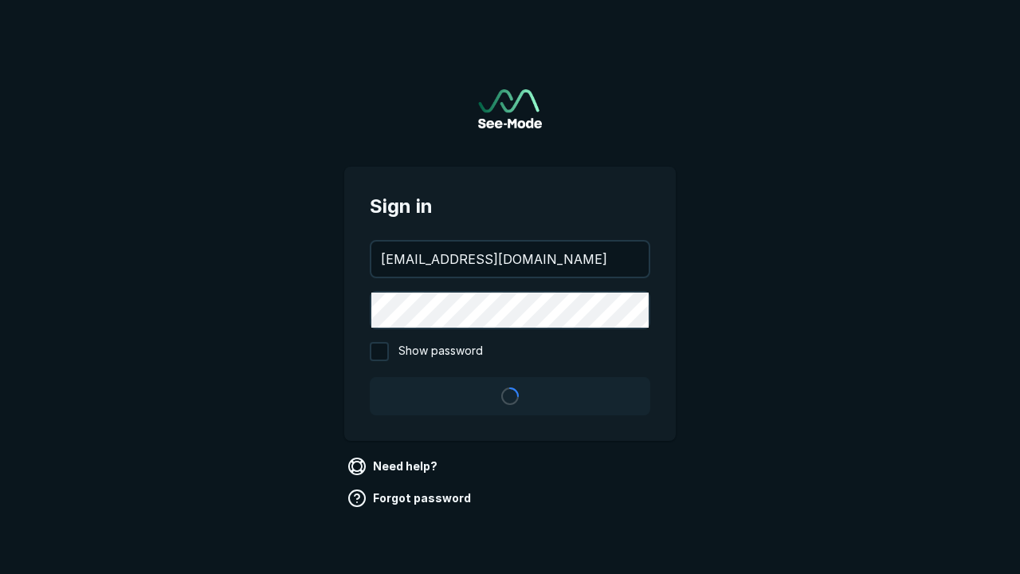 The image size is (1020, 574). I want to click on input: your@email.com, so click(510, 259).